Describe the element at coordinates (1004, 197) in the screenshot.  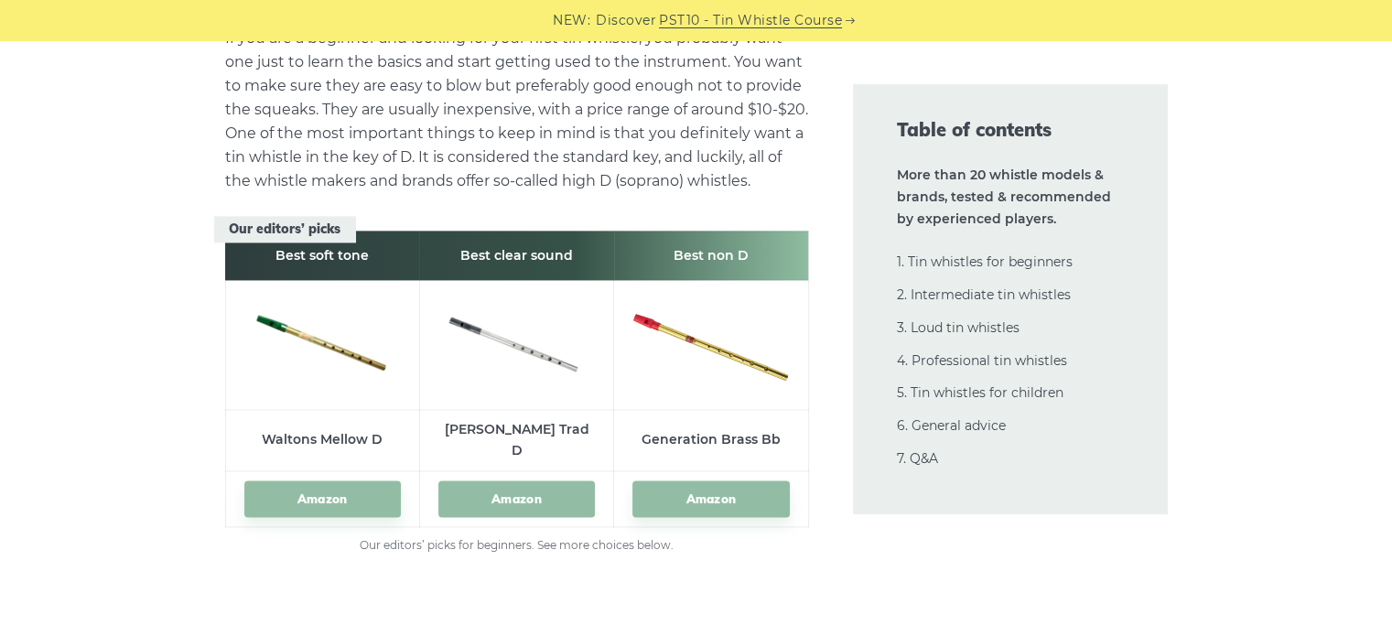
I see `strong: More than 20 whistle models & brands, tested & recommended by experienced players.` at that location.